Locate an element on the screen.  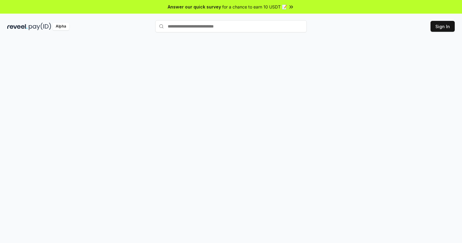
div: Alpha is located at coordinates (61, 26).